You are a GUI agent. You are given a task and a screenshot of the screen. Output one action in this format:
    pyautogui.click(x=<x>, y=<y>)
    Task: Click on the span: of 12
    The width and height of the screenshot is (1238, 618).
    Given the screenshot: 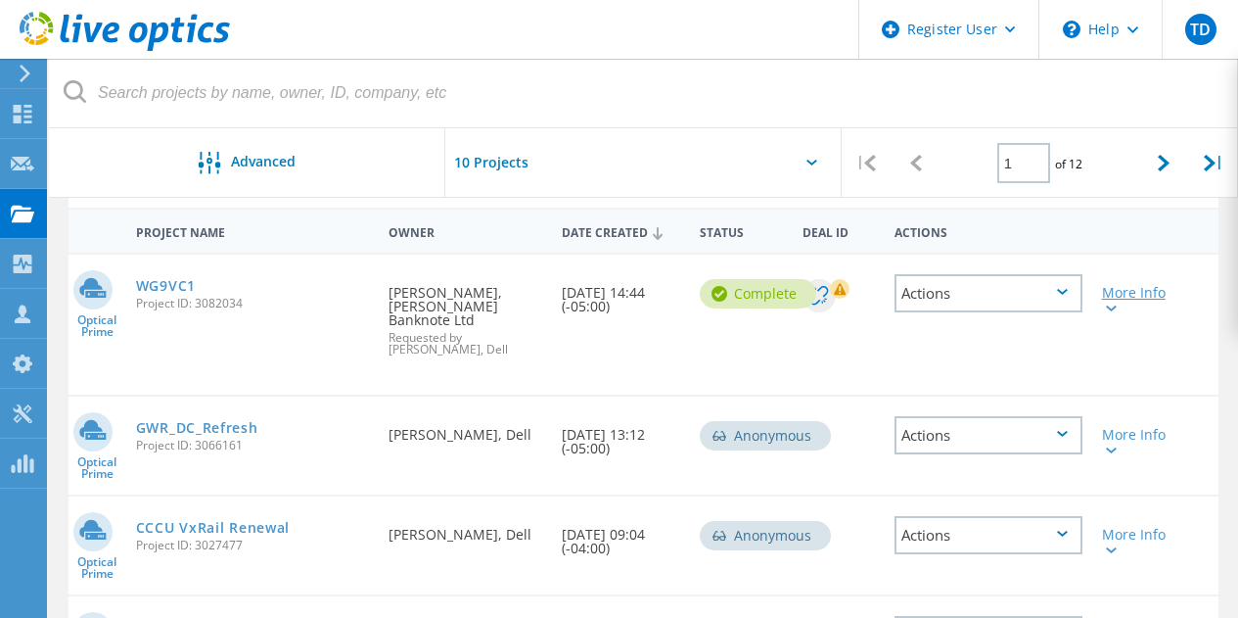 What is the action you would take?
    pyautogui.click(x=1069, y=163)
    